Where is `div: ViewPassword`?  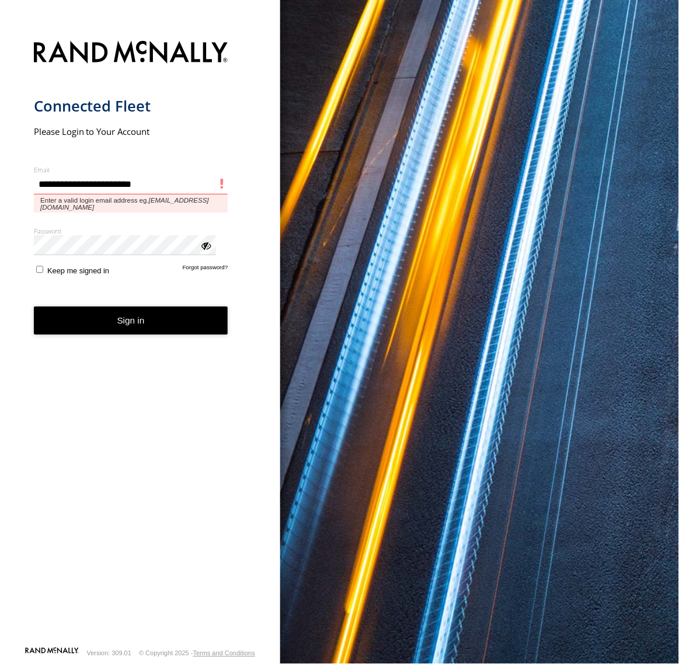 div: ViewPassword is located at coordinates (205, 245).